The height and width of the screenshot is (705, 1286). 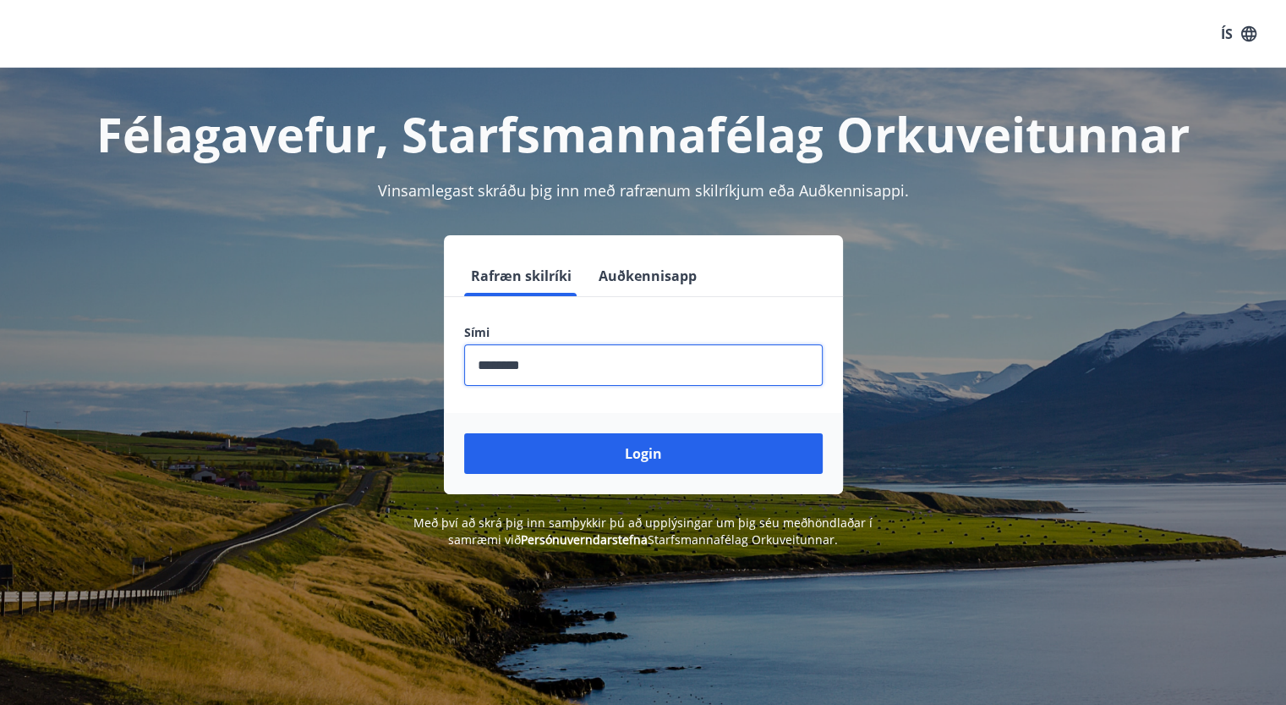 I want to click on button: Rafræn skilríki, so click(x=521, y=276).